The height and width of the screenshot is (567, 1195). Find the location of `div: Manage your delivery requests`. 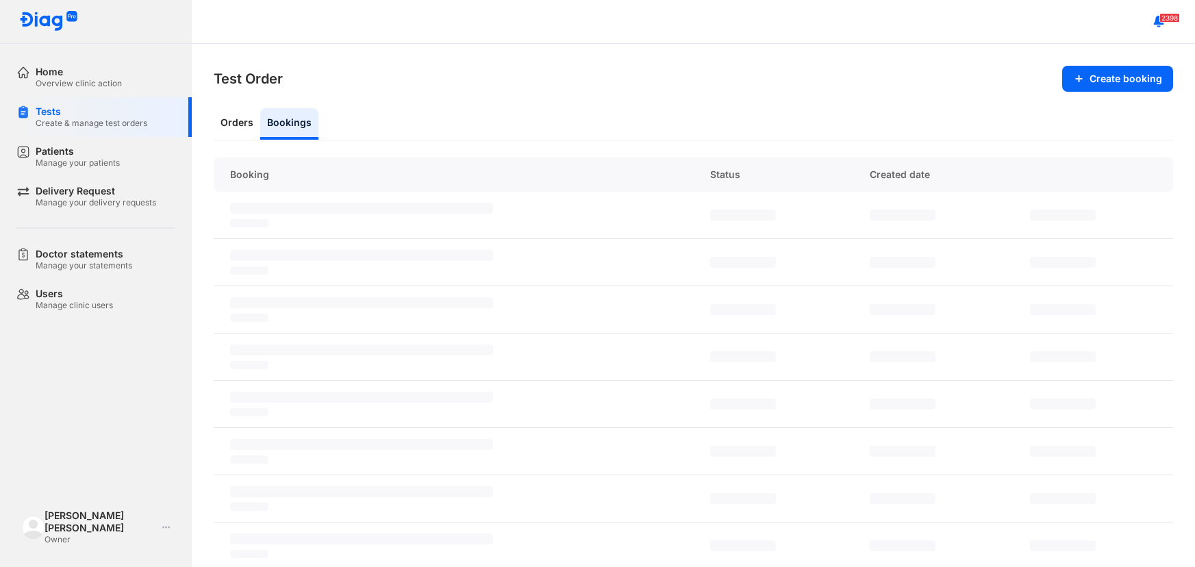

div: Manage your delivery requests is located at coordinates (96, 203).